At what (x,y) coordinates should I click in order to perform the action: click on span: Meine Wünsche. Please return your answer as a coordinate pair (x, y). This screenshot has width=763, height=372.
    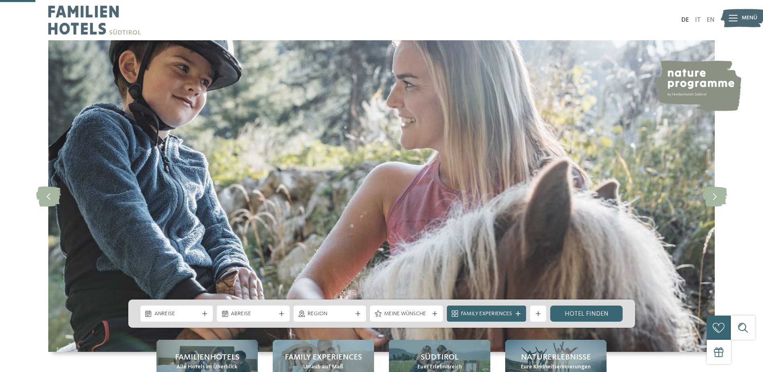
    Looking at the image, I should click on (406, 314).